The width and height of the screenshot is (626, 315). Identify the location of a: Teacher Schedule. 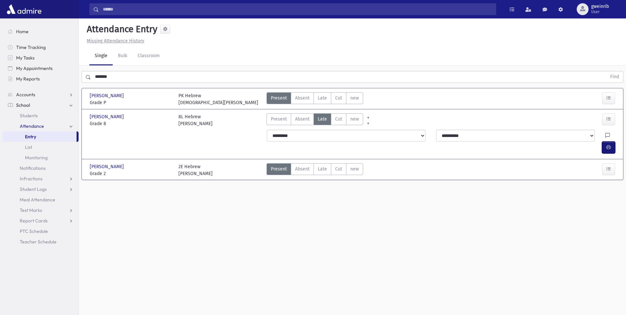
(40, 242).